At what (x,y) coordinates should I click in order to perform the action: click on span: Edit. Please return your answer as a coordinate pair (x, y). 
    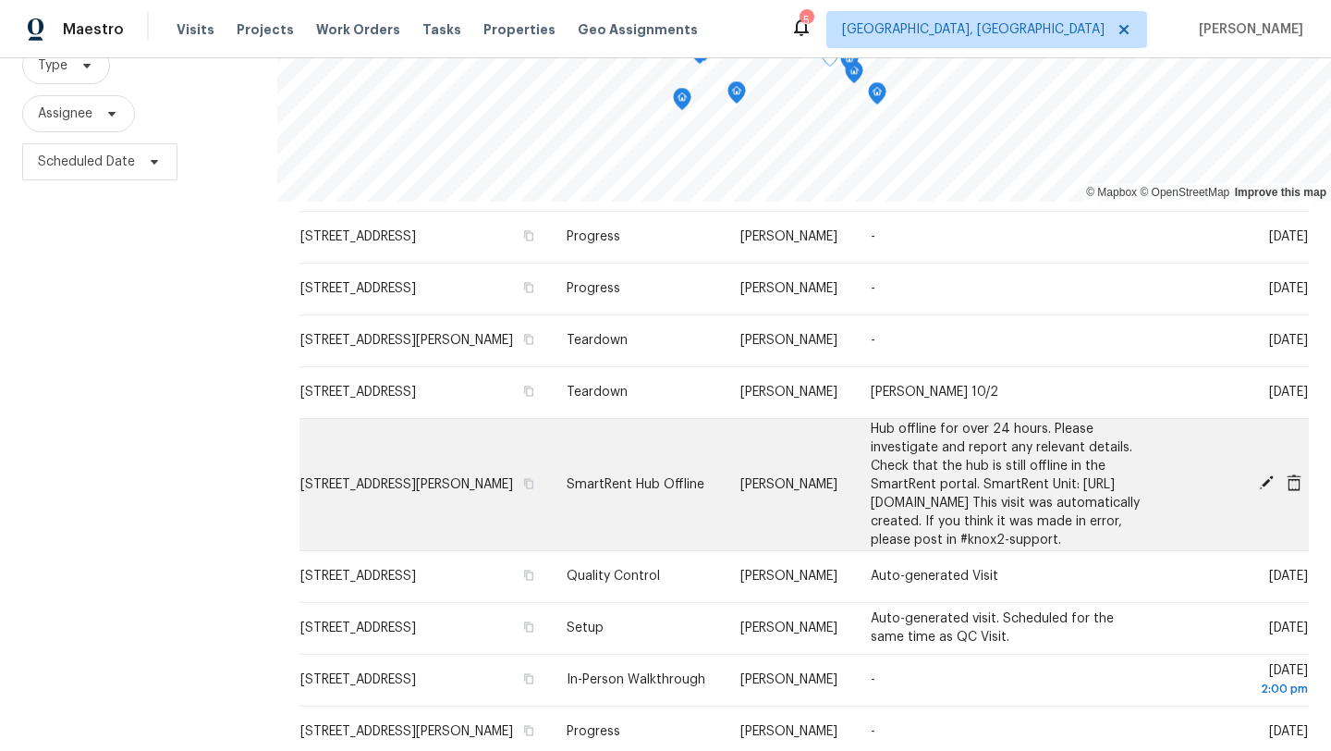
    Looking at the image, I should click on (1267, 483).